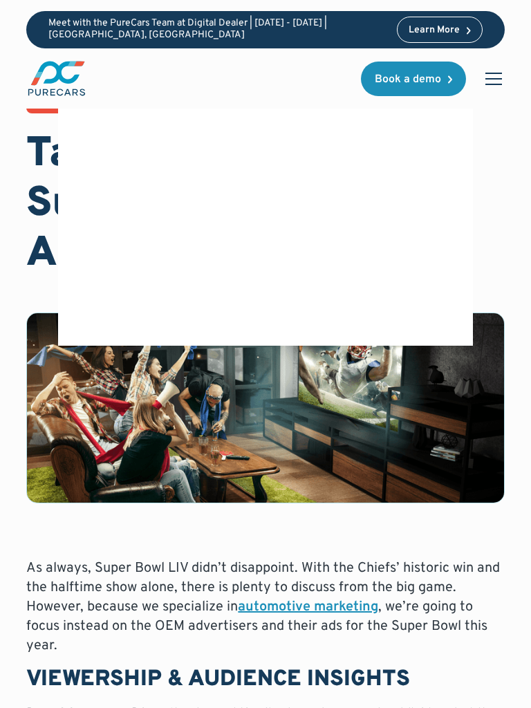 Image resolution: width=531 pixels, height=708 pixels. I want to click on h4: VIEWERSHIP & AUDIENCE INSIGHTS, so click(265, 680).